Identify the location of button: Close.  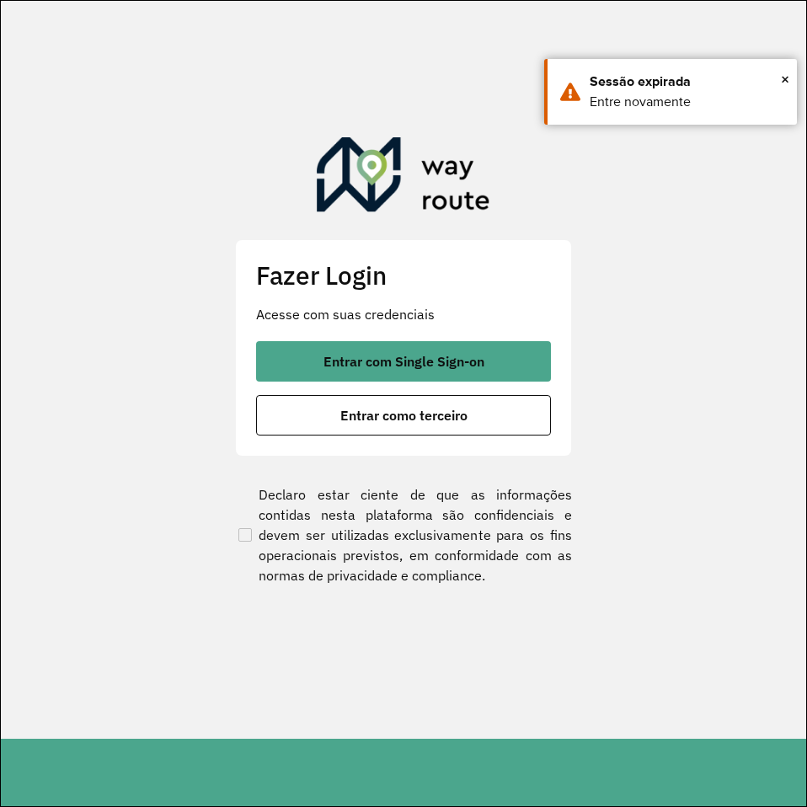
(785, 79).